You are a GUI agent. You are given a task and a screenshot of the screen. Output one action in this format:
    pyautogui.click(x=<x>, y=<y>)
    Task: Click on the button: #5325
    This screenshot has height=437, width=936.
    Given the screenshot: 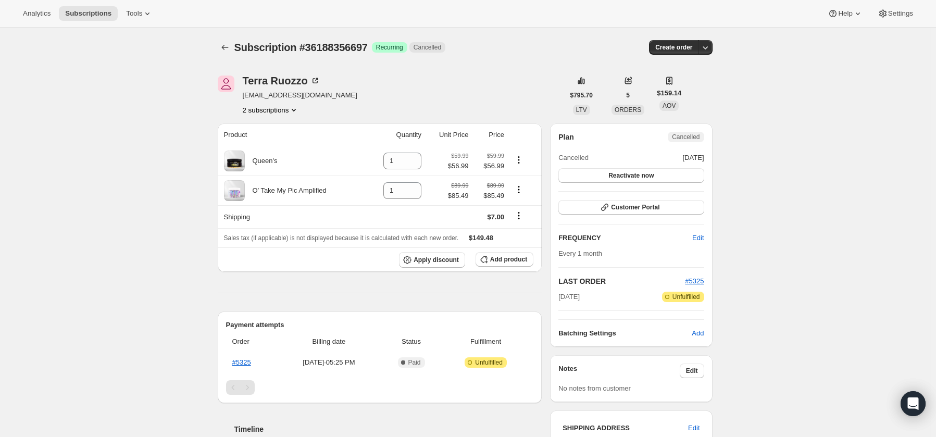 What is the action you would take?
    pyautogui.click(x=695, y=281)
    